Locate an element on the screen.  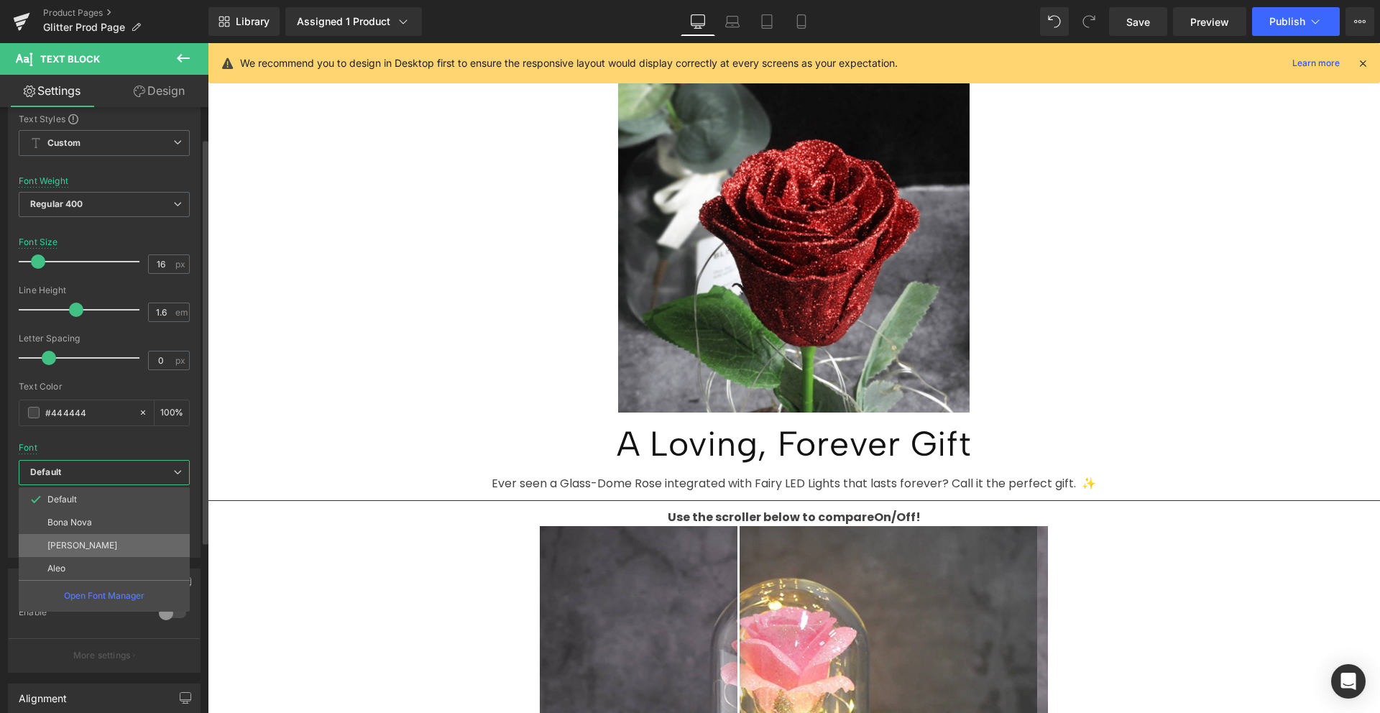
div: Line Height is located at coordinates (104, 290).